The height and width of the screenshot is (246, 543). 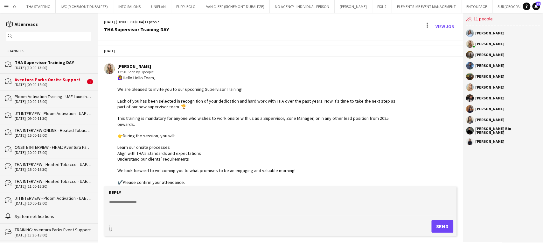 What do you see at coordinates (186, 6) in the screenshot?
I see `button: PURPLEGLO` at bounding box center [186, 6].